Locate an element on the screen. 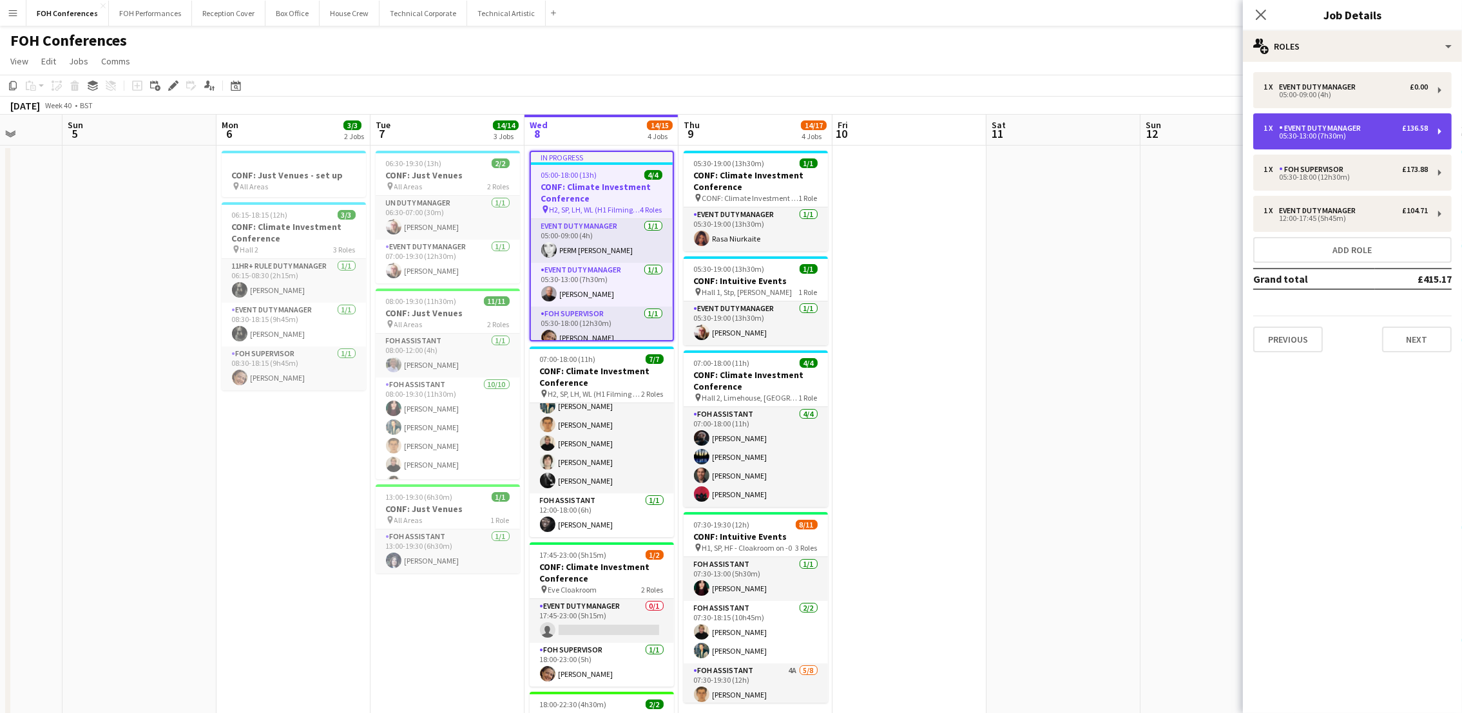  span: CONF: Climate Investment Conference is located at coordinates (751, 198).